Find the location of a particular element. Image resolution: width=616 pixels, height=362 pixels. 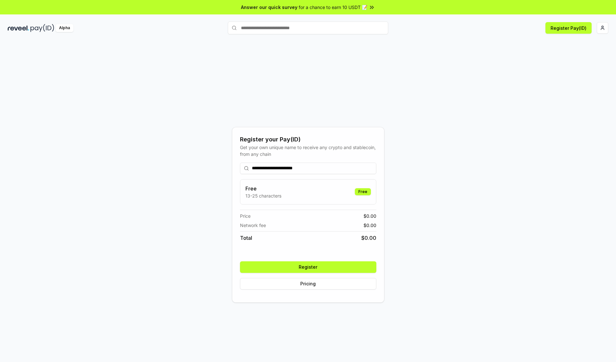

span: Network fee is located at coordinates (253, 225).